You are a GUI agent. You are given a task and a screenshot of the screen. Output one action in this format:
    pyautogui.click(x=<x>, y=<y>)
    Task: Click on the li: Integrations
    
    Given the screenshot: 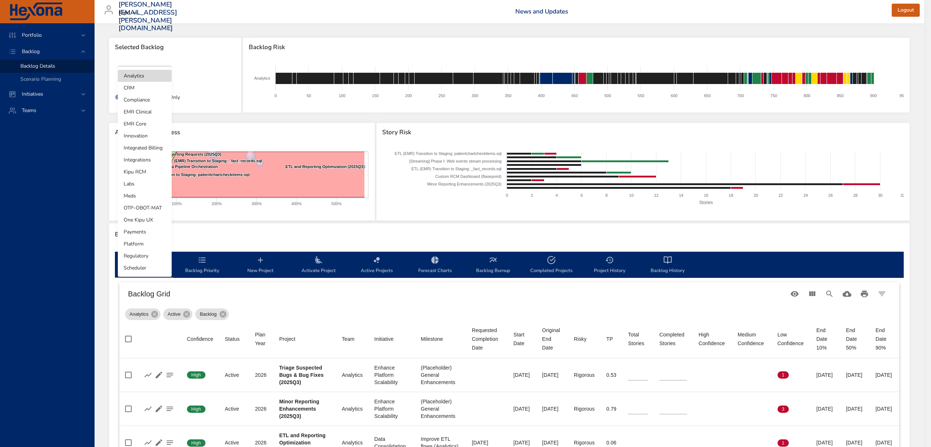 What is the action you would take?
    pyautogui.click(x=145, y=160)
    